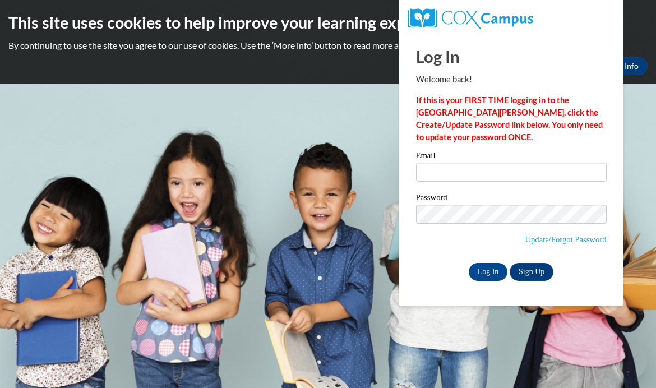  What do you see at coordinates (328, 22) in the screenshot?
I see `h2: This site uses cookies to help improve your learning experience.` at bounding box center [328, 22].